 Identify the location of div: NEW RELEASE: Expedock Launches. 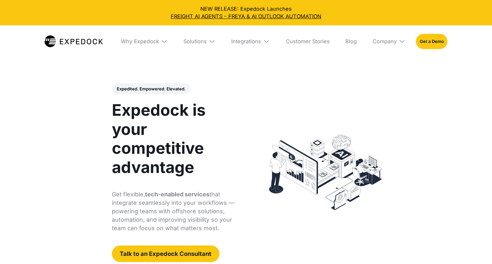
(246, 13).